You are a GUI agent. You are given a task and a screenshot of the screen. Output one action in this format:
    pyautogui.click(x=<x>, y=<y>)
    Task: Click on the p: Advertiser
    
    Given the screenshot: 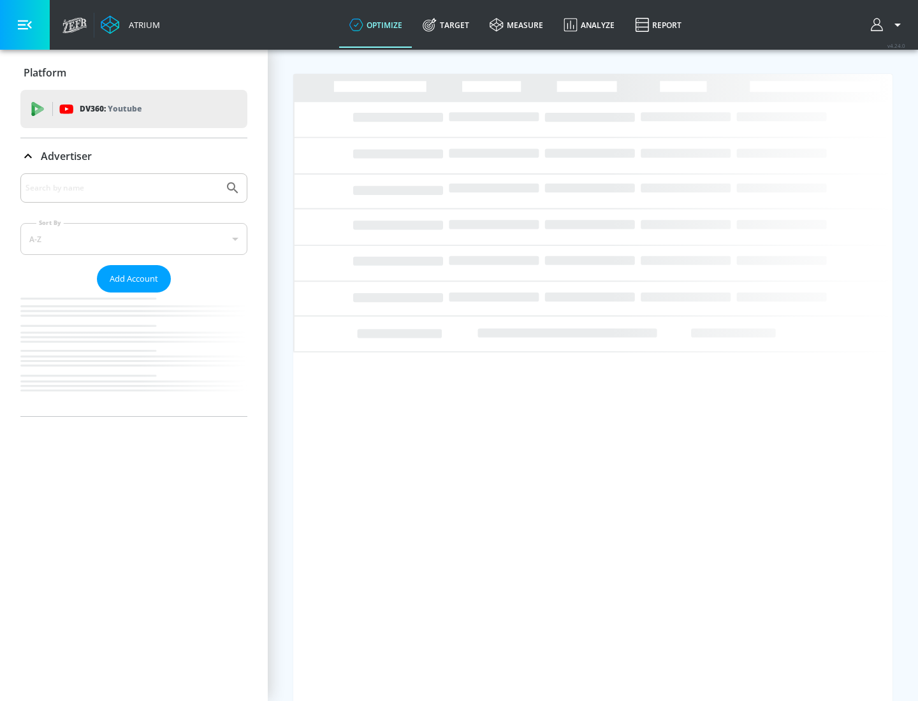 What is the action you would take?
    pyautogui.click(x=66, y=156)
    